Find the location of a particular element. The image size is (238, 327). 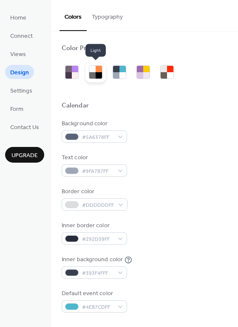

a: Connect is located at coordinates (21, 35).